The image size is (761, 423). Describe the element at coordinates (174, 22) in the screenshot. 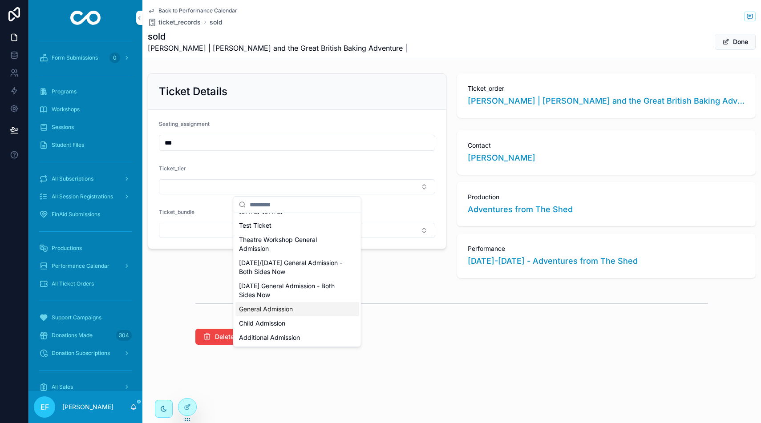

I see `a: ticket_records` at that location.